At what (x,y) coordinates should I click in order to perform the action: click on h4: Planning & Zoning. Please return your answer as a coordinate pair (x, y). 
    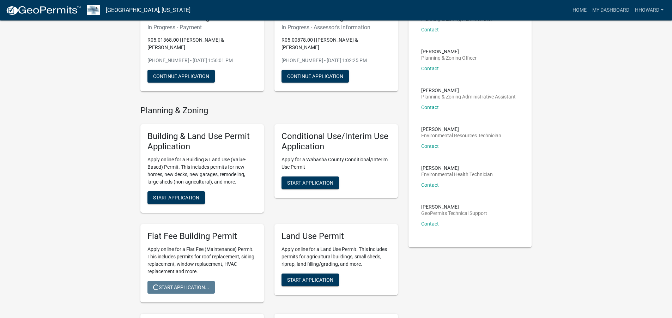
    Looking at the image, I should click on (269, 110).